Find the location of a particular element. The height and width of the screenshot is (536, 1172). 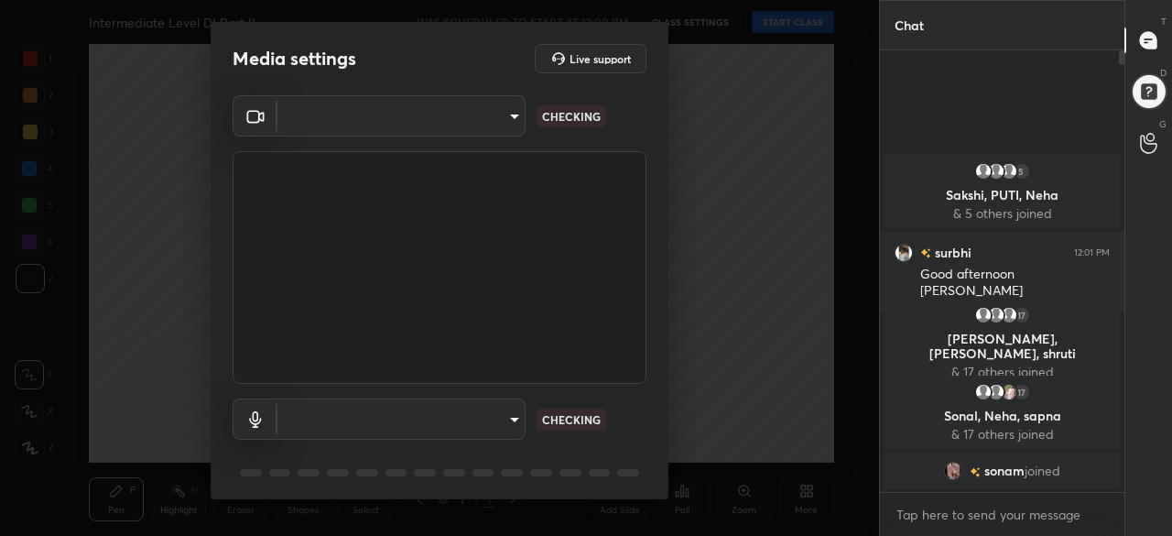

p: Chat is located at coordinates (909, 25).